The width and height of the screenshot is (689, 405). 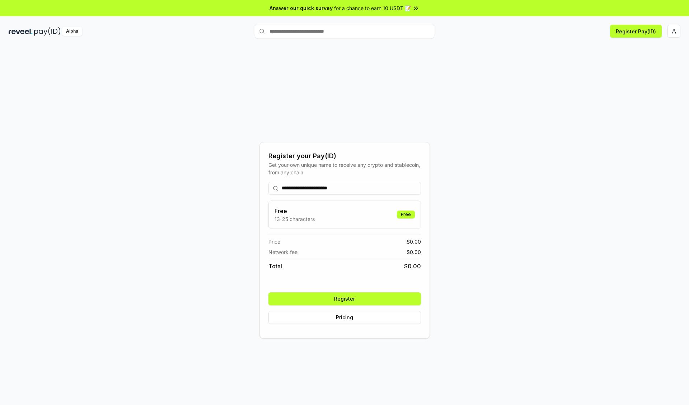 I want to click on div: Register your Pay(ID), so click(x=345, y=156).